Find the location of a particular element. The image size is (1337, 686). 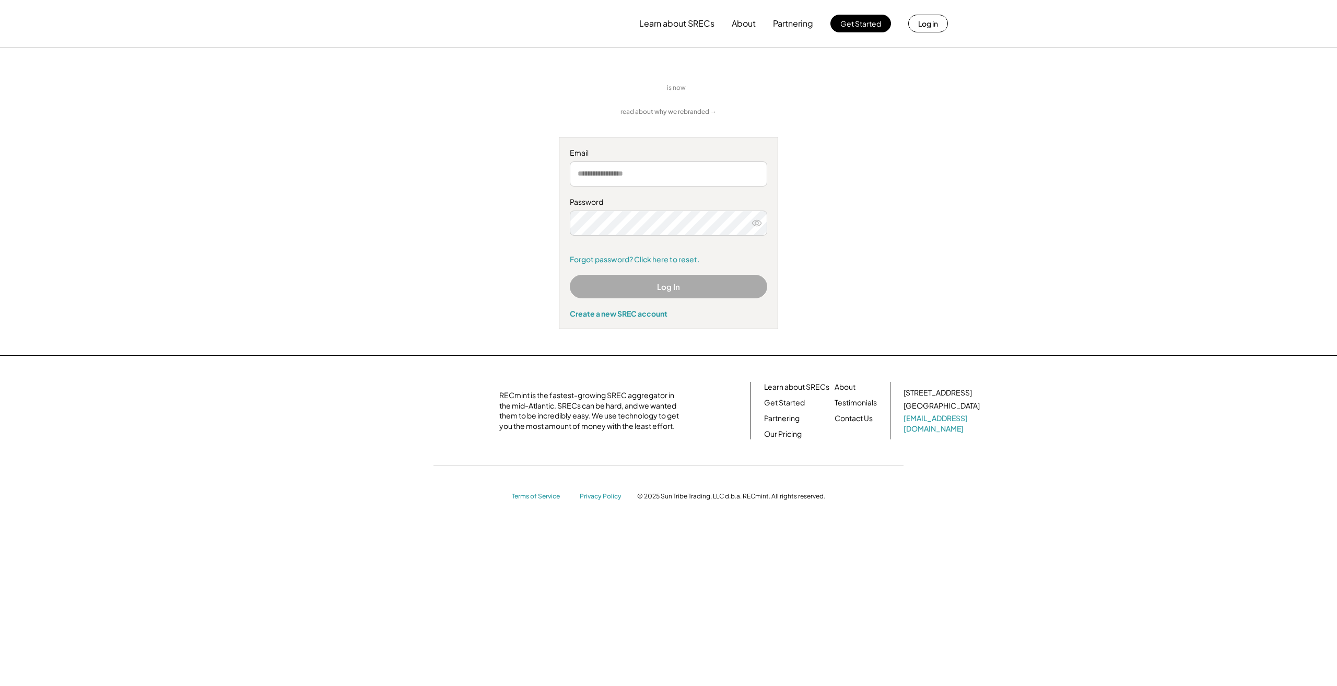

a: Partnering is located at coordinates (782, 418).